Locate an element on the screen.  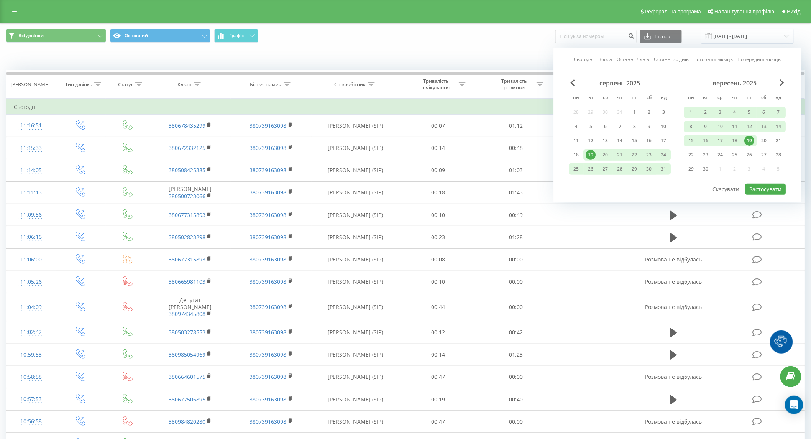
a: 380503278553 is located at coordinates (187, 332).